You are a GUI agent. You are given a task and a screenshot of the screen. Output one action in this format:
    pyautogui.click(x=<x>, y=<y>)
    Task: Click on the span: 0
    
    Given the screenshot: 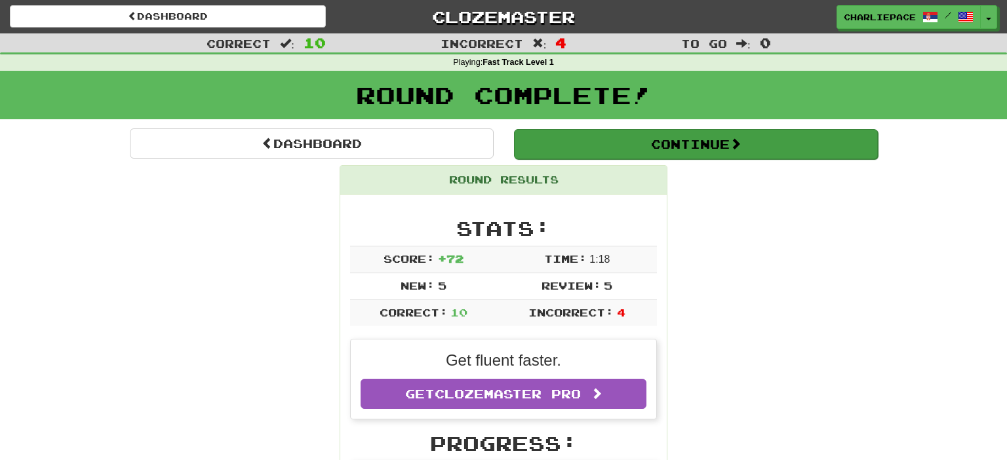 What is the action you would take?
    pyautogui.click(x=765, y=43)
    